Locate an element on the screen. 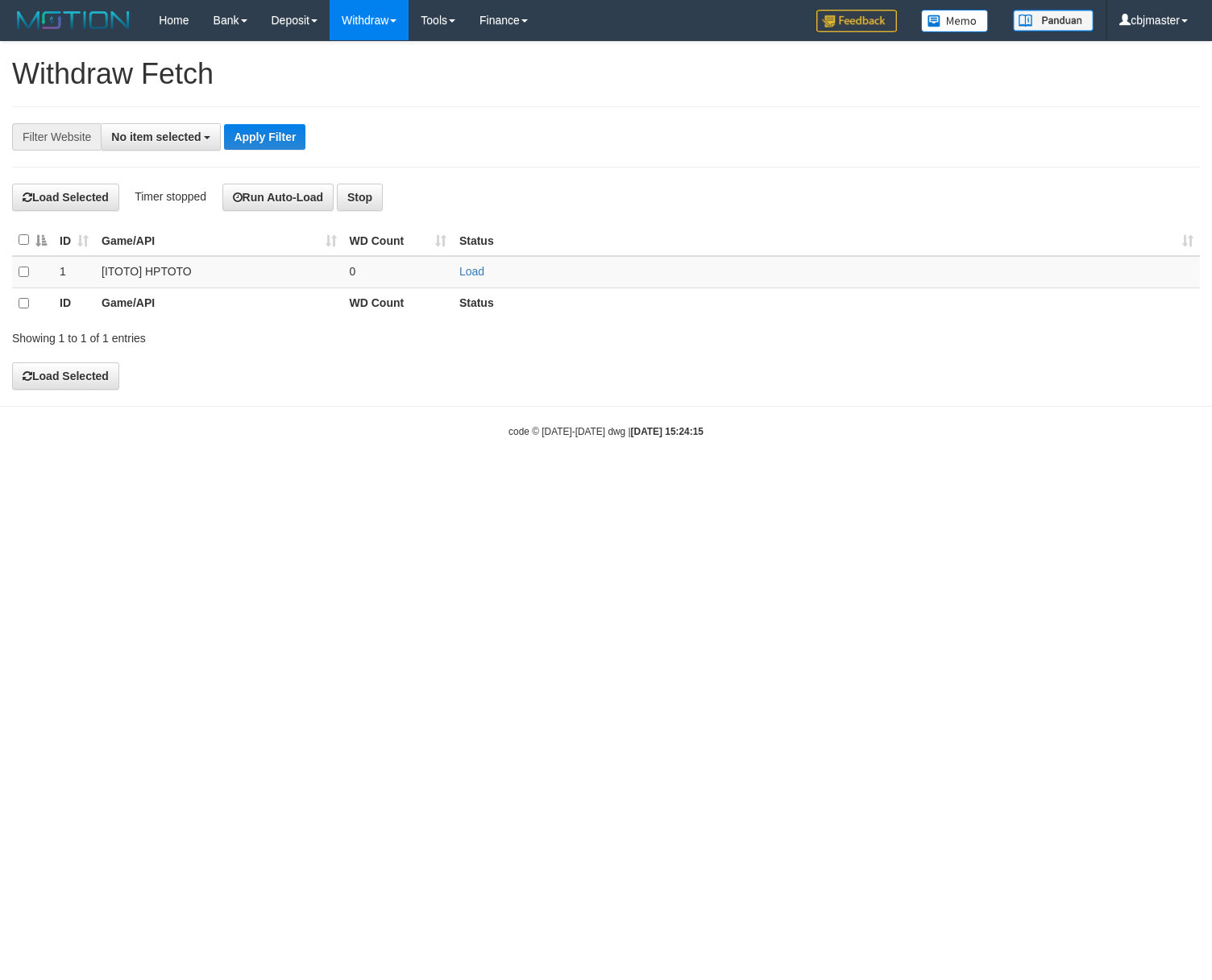 The height and width of the screenshot is (980, 1212). span: No item selected is located at coordinates (155, 137).